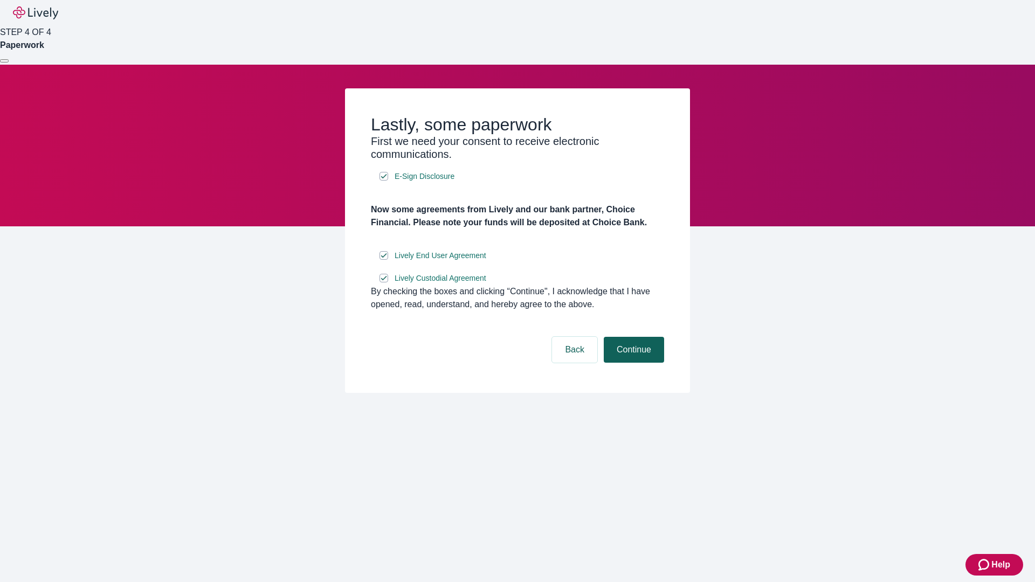 This screenshot has width=1035, height=582. Describe the element at coordinates (518, 216) in the screenshot. I see `h4: Now some agreements from Lively and our bank partner, Choice Financial. Please note your funds wi...` at that location.